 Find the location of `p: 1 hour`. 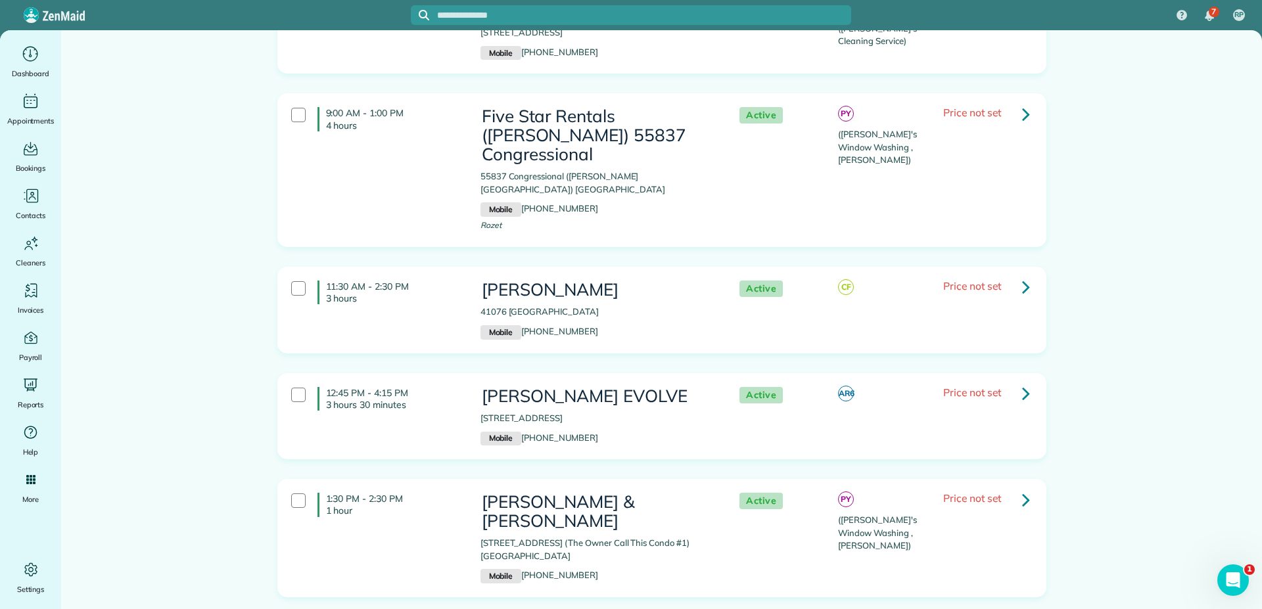

p: 1 hour is located at coordinates (393, 511).